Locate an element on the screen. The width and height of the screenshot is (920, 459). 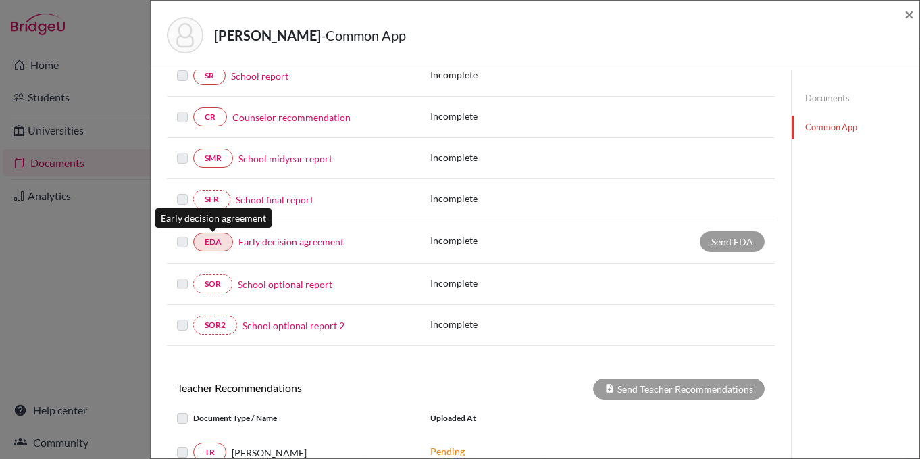
a: School final report is located at coordinates (274, 199).